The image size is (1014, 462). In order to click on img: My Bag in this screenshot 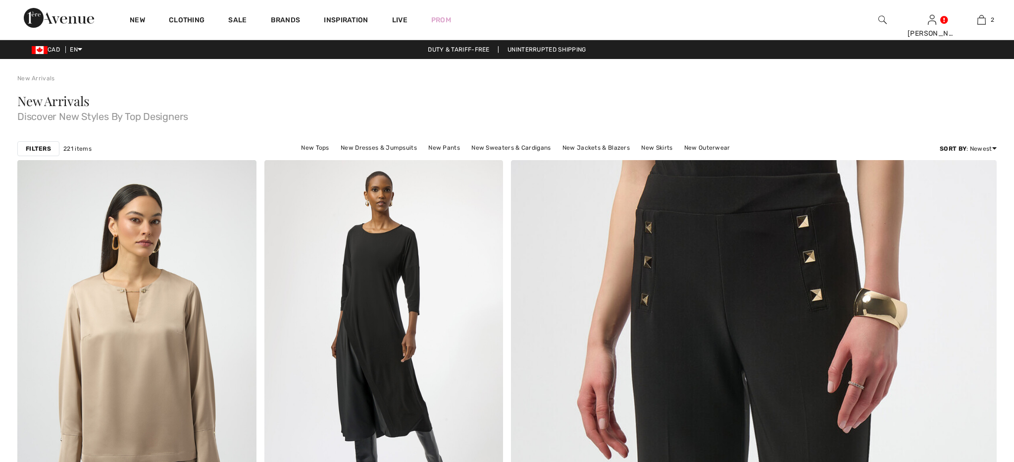, I will do `click(982, 20)`.